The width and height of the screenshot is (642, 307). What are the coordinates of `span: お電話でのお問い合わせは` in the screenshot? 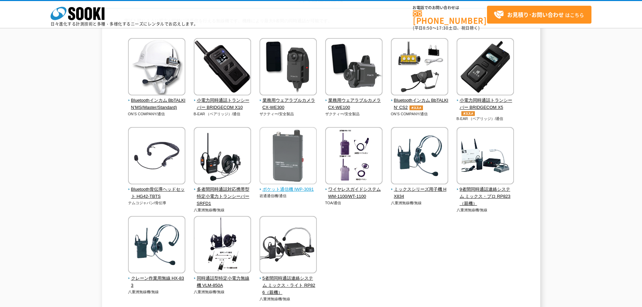 It's located at (450, 8).